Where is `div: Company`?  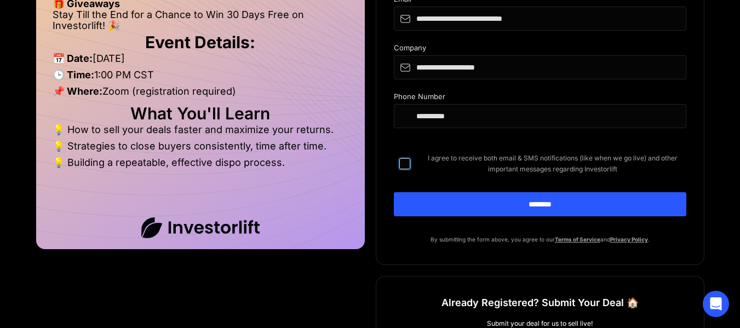
div: Company is located at coordinates (540, 49).